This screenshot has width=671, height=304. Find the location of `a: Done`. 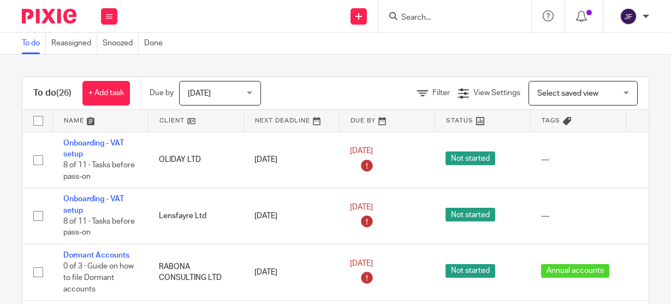

a: Done is located at coordinates (156, 43).